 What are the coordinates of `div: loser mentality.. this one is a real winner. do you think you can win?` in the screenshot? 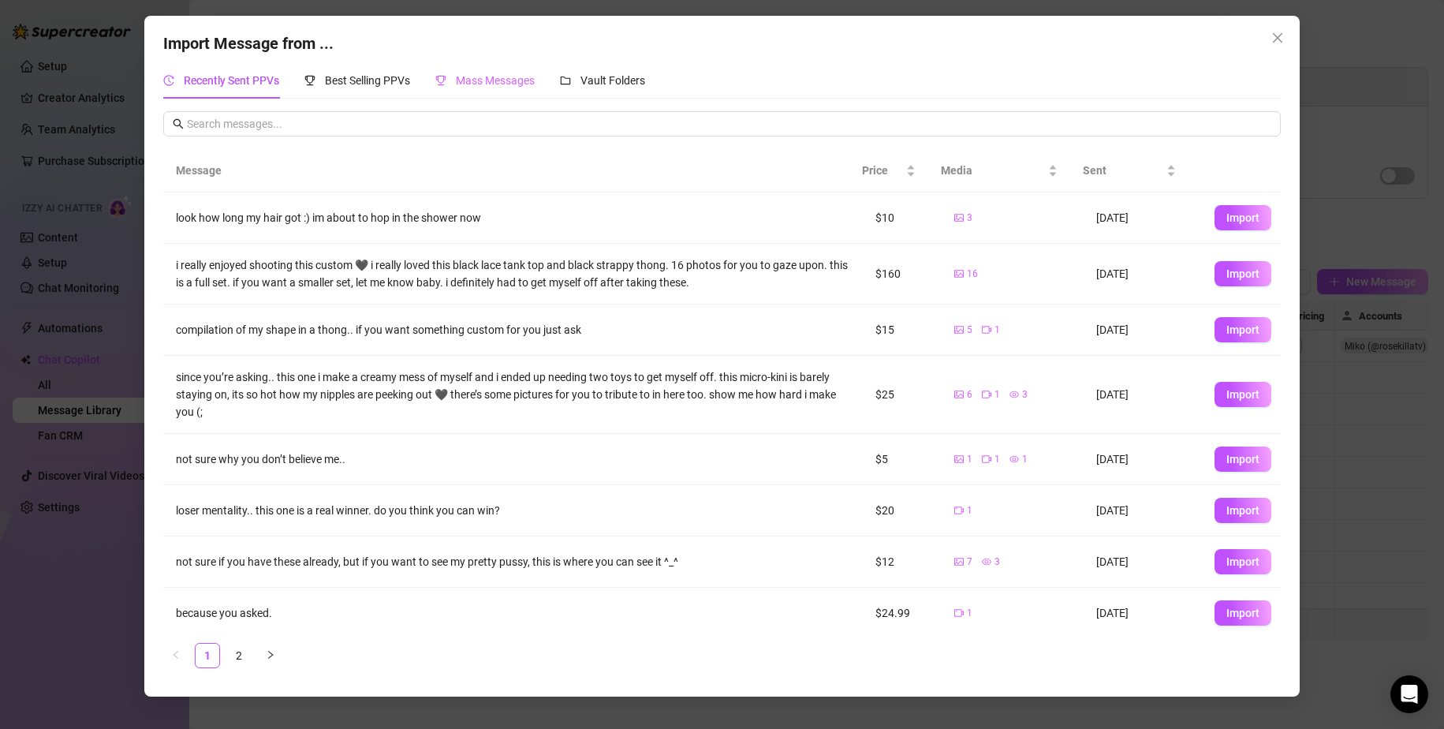 It's located at (513, 510).